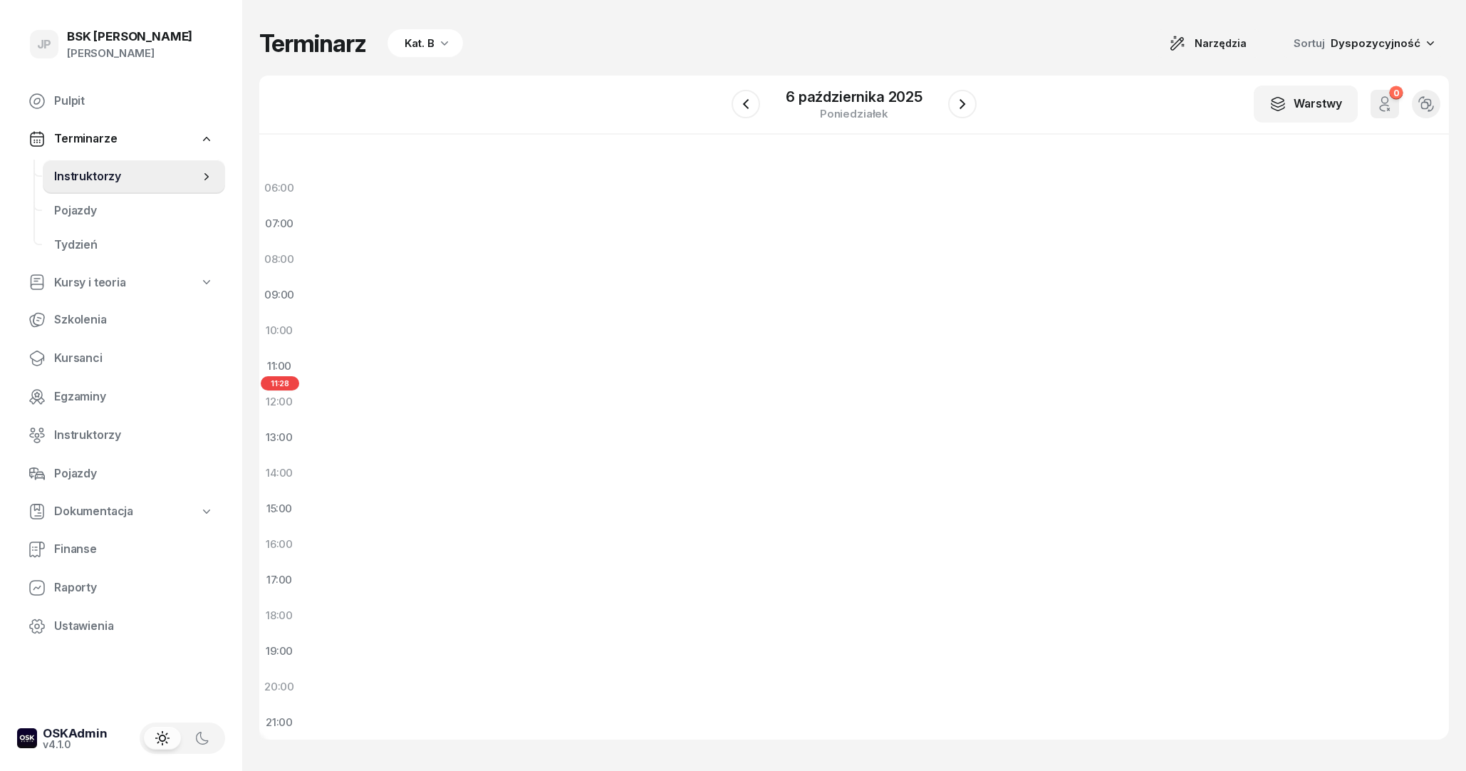 This screenshot has height=771, width=1466. What do you see at coordinates (134, 588) in the screenshot?
I see `span: Raporty` at bounding box center [134, 588].